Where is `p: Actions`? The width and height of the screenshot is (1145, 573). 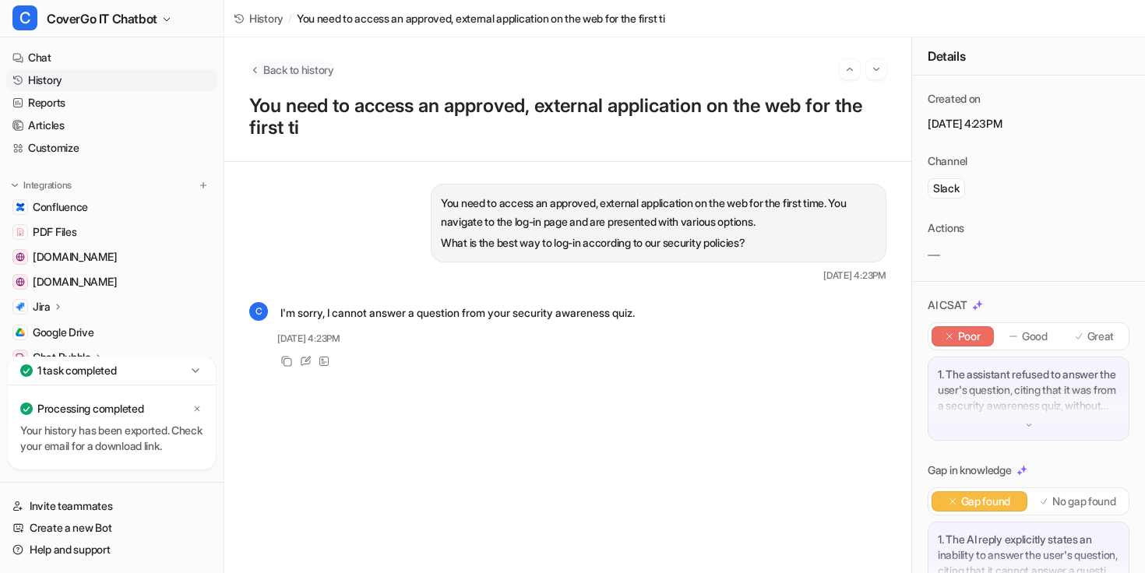
p: Actions is located at coordinates (945, 228).